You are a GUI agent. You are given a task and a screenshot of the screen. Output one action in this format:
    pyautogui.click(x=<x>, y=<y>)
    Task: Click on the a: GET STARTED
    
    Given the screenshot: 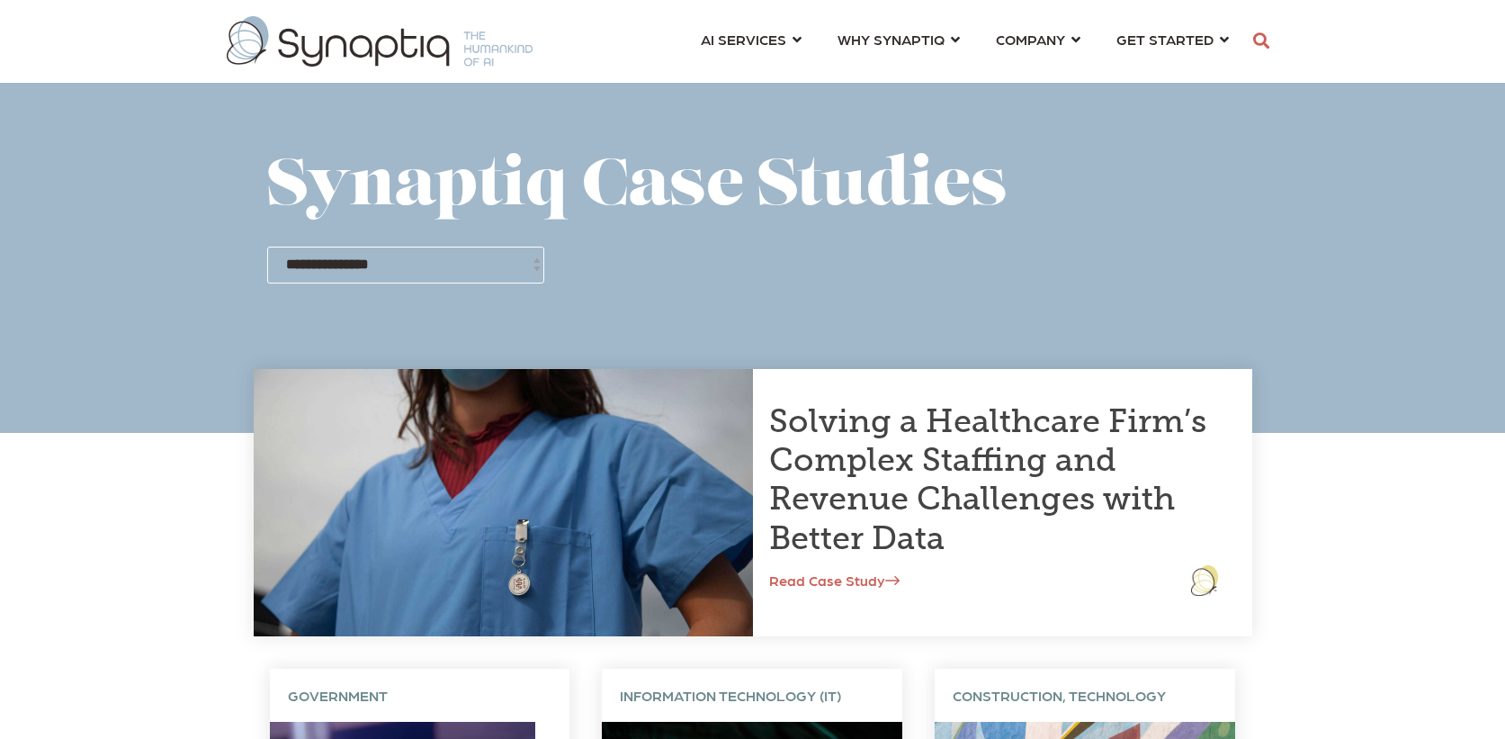 What is the action you would take?
    pyautogui.click(x=1172, y=39)
    